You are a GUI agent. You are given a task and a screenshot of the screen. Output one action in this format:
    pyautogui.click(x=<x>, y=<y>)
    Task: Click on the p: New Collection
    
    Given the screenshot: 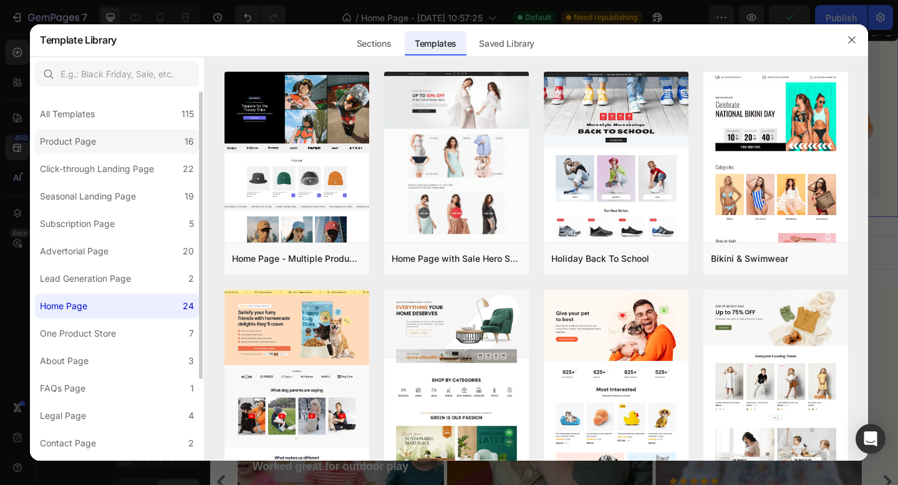 What is the action you would take?
    pyautogui.click(x=562, y=27)
    